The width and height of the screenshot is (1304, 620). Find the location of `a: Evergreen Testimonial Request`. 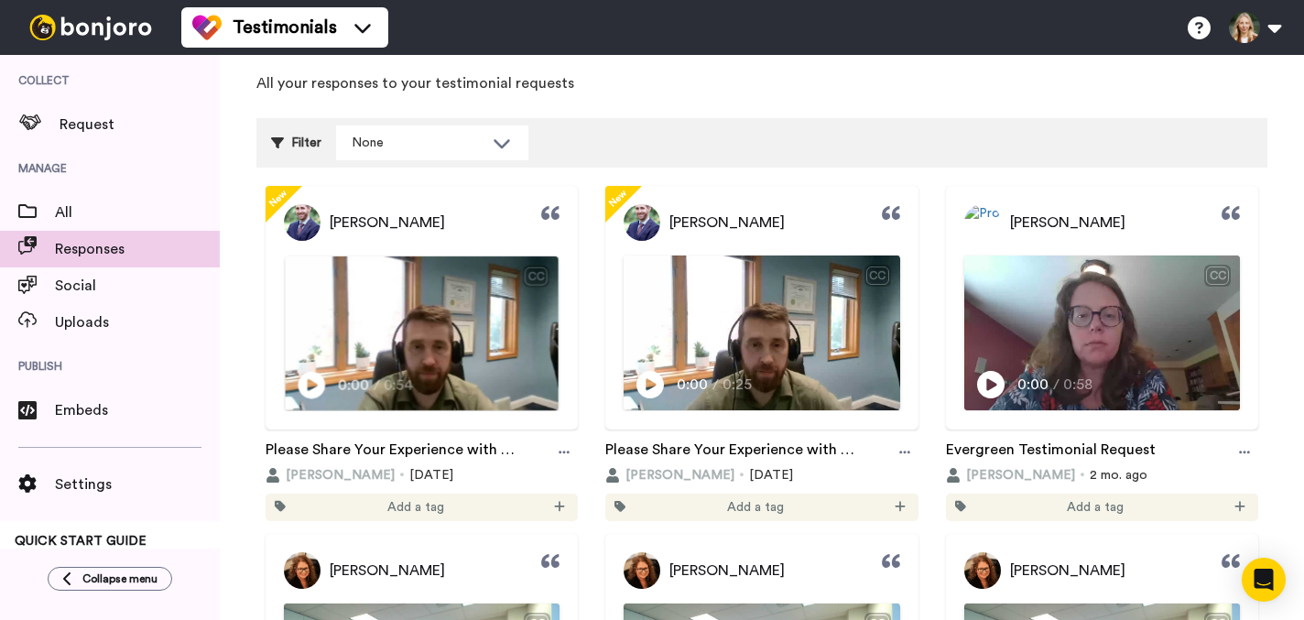

a: Evergreen Testimonial Request is located at coordinates (1051, 453).